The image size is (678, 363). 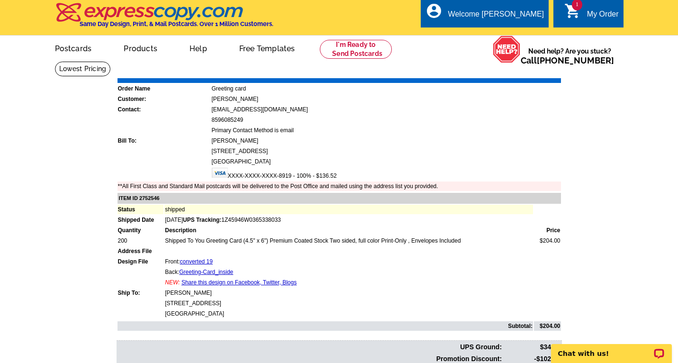 What do you see at coordinates (141, 230) in the screenshot?
I see `td: Quantity` at bounding box center [141, 230].